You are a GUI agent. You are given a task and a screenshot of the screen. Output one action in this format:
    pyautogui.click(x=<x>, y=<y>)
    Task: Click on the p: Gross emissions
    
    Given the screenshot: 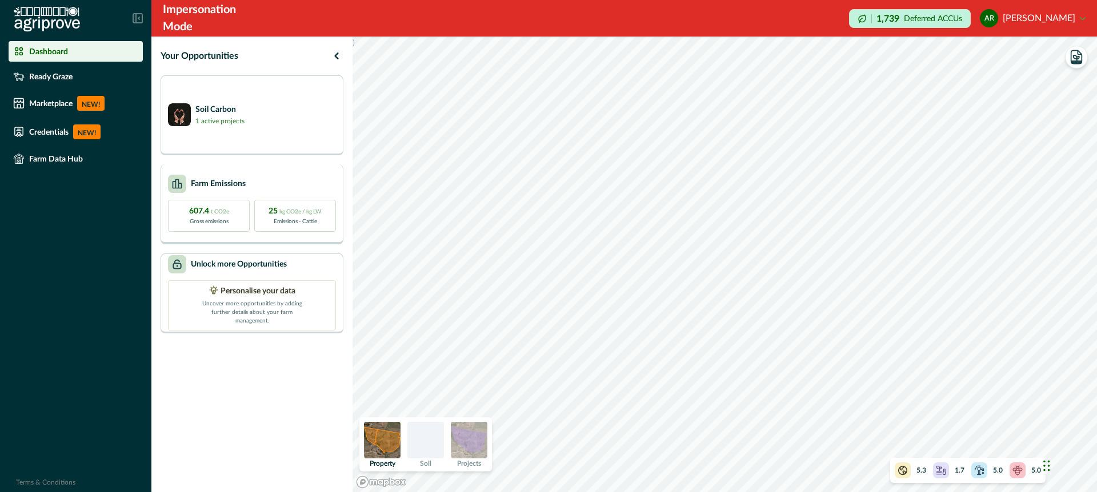 What is the action you would take?
    pyautogui.click(x=209, y=222)
    